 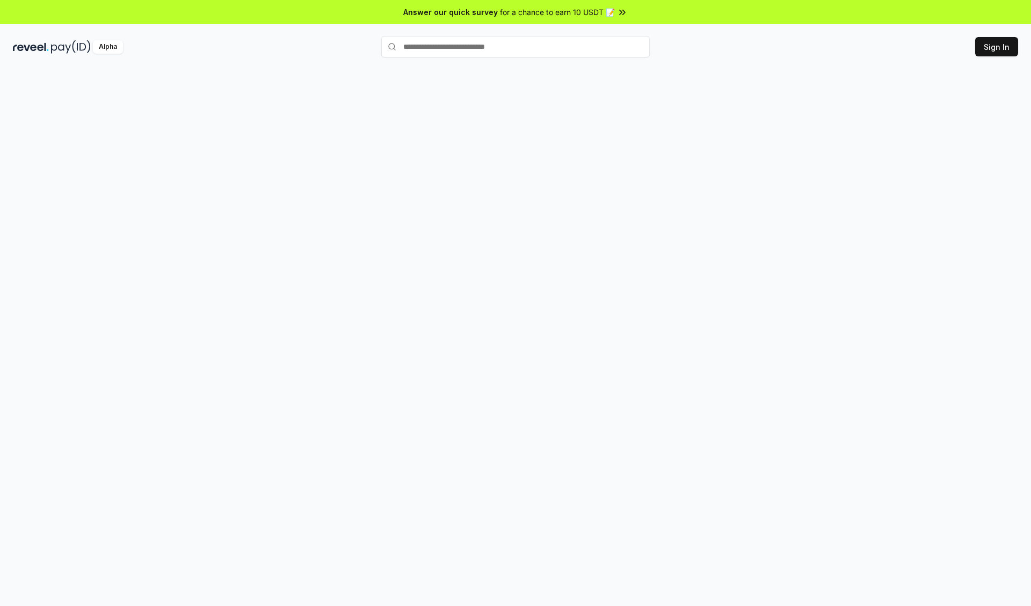 What do you see at coordinates (71, 47) in the screenshot?
I see `img: pay_id` at bounding box center [71, 47].